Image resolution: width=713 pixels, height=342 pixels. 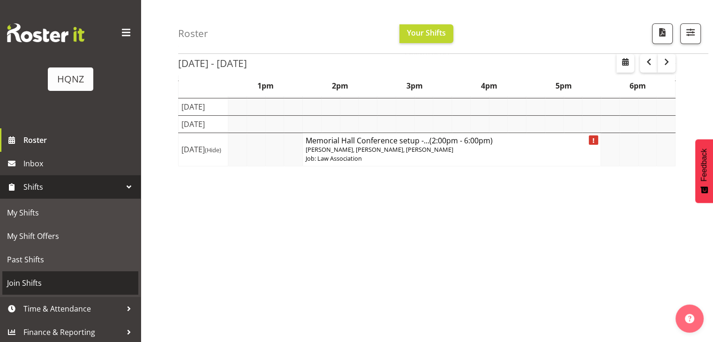 What do you see at coordinates (414, 86) in the screenshot?
I see `th: 3pm` at bounding box center [414, 86].